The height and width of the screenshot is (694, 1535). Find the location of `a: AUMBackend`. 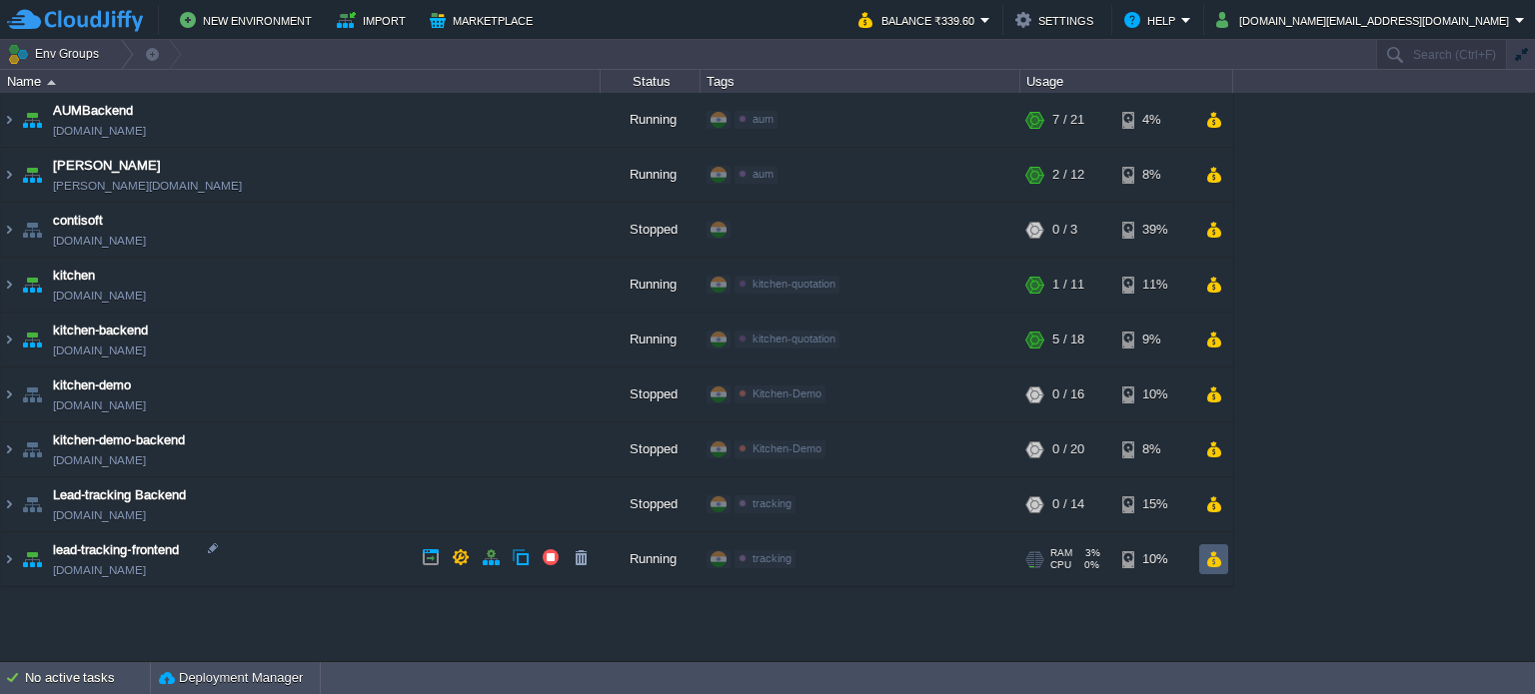

a: AUMBackend is located at coordinates (93, 111).